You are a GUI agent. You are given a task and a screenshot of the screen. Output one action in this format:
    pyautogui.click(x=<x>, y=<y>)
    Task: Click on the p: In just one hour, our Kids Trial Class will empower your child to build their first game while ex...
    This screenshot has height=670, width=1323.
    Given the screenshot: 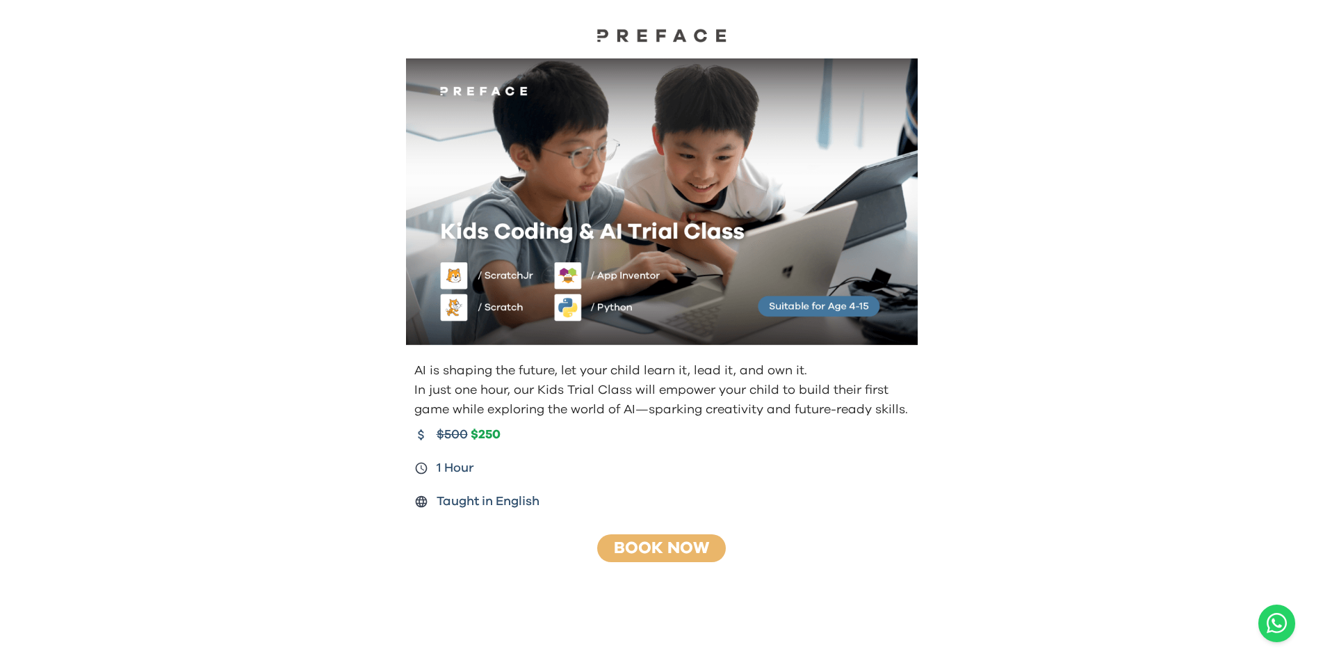 What is the action you would take?
    pyautogui.click(x=663, y=400)
    